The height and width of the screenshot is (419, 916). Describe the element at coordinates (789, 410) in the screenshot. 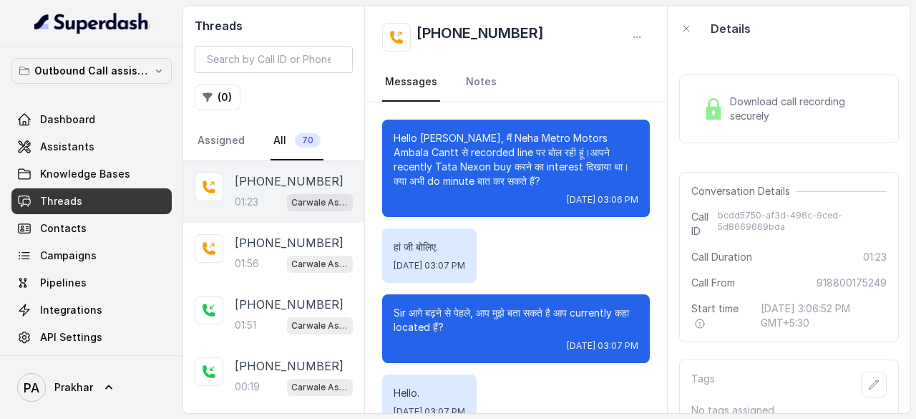

I see `p: No tags assigned` at that location.